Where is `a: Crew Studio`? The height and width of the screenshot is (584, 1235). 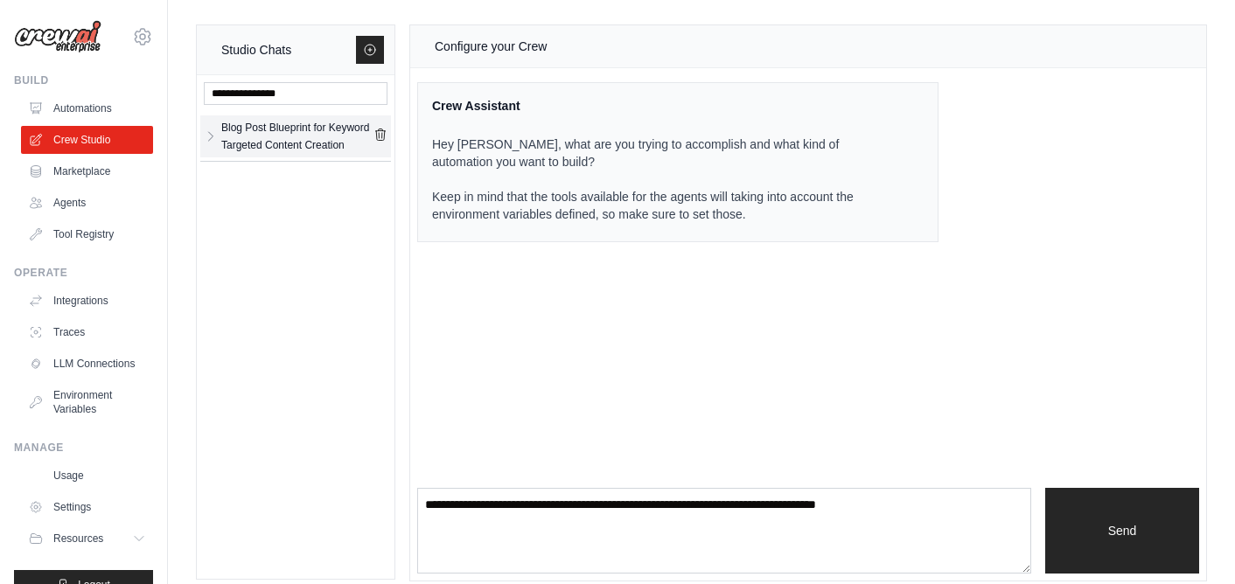 a: Crew Studio is located at coordinates (87, 140).